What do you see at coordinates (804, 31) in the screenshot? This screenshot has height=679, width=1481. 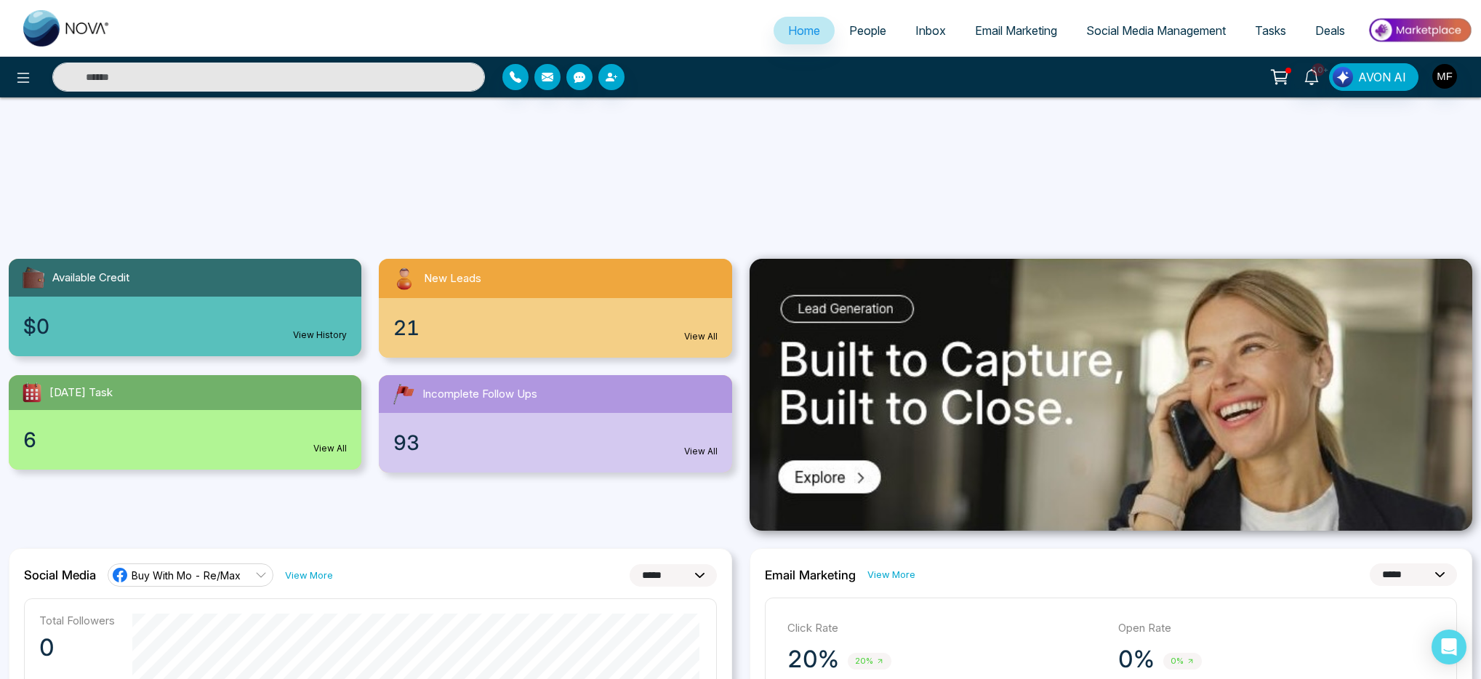 I see `a: Home` at bounding box center [804, 31].